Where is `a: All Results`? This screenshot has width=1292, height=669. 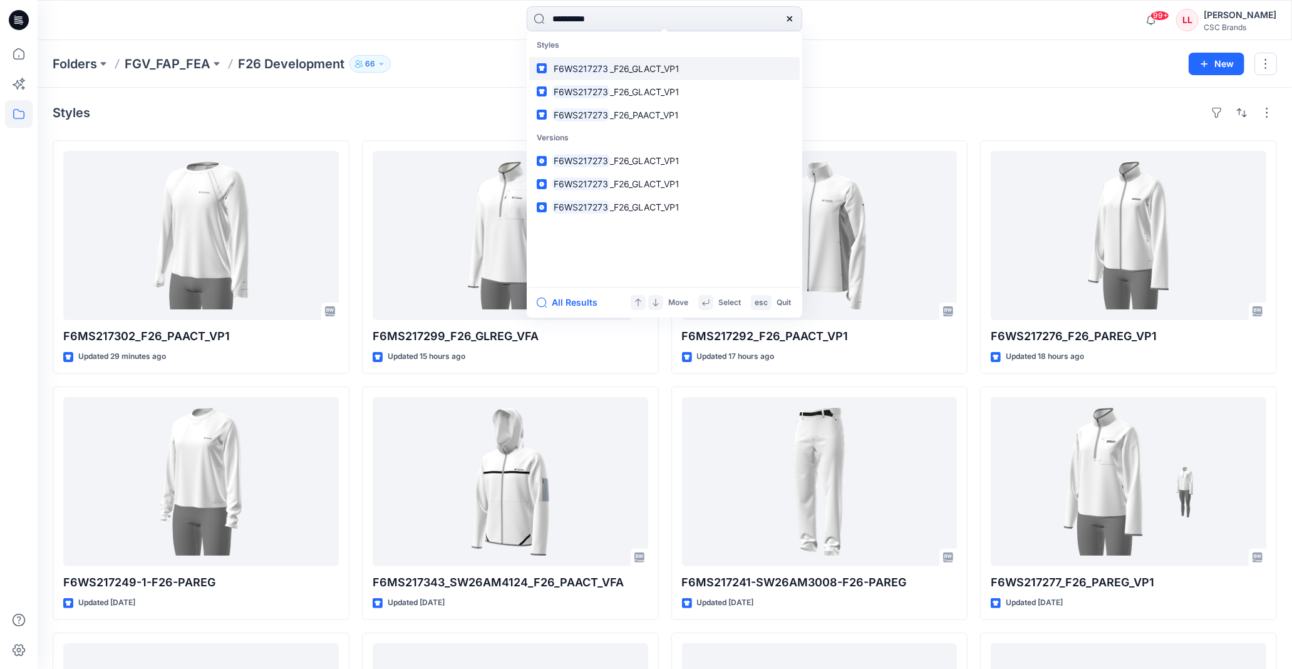 a: All Results is located at coordinates (571, 302).